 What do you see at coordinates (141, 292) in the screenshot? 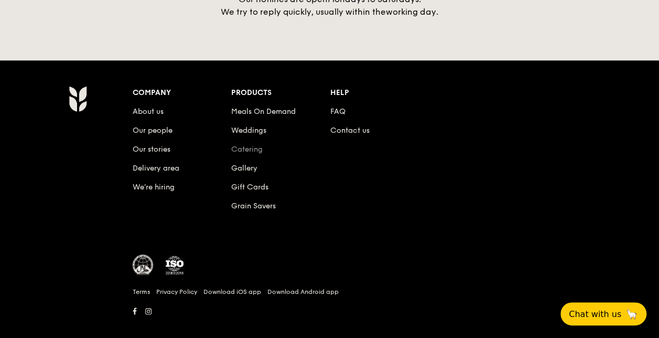
I see `a: Terms` at bounding box center [141, 292].